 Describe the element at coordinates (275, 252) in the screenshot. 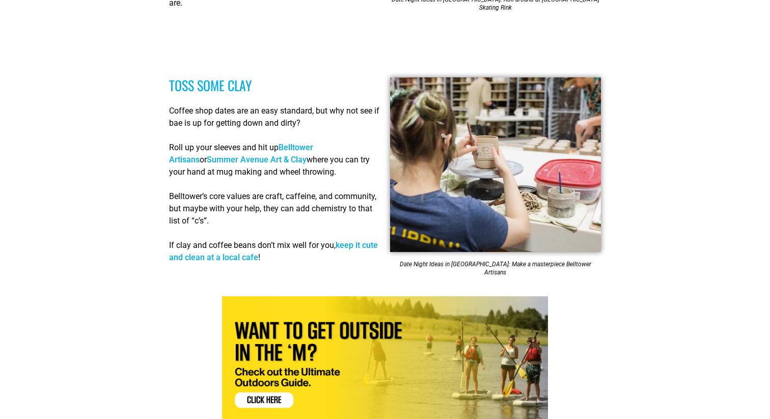

I see `p: If clay and coffee beans don’t mix well for you, !` at that location.